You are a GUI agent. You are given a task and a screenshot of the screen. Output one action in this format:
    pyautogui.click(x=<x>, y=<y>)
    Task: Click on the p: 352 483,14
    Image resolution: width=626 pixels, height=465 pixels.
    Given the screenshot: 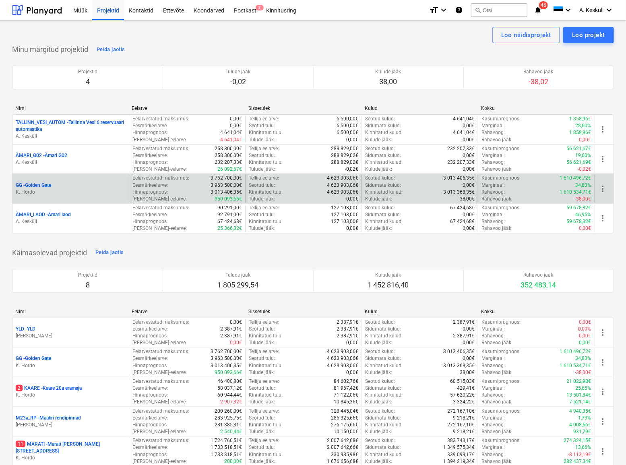 What is the action you would take?
    pyautogui.click(x=539, y=285)
    